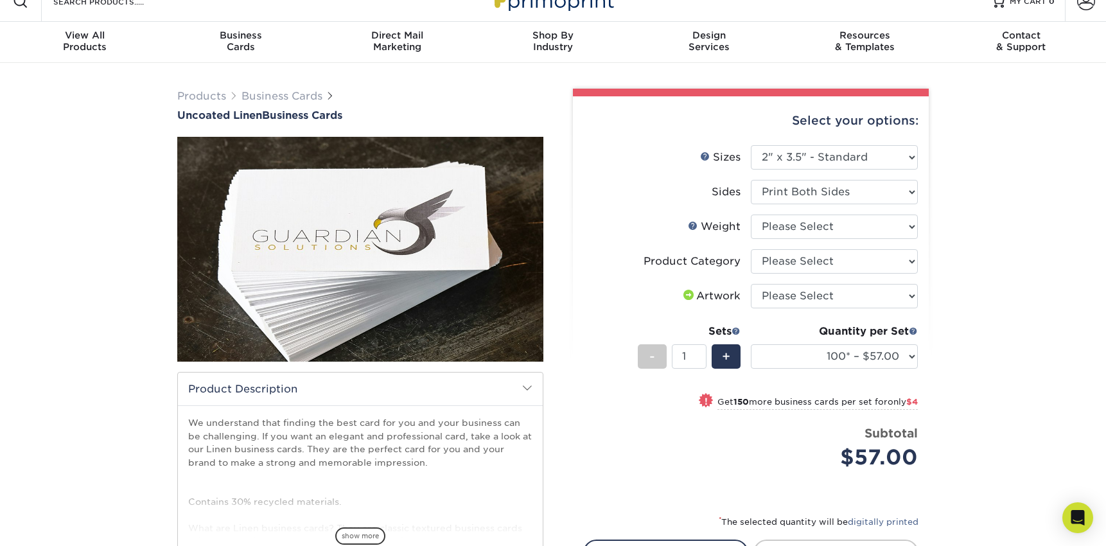 The width and height of the screenshot is (1106, 546). I want to click on div: Quantity per Set, so click(835, 332).